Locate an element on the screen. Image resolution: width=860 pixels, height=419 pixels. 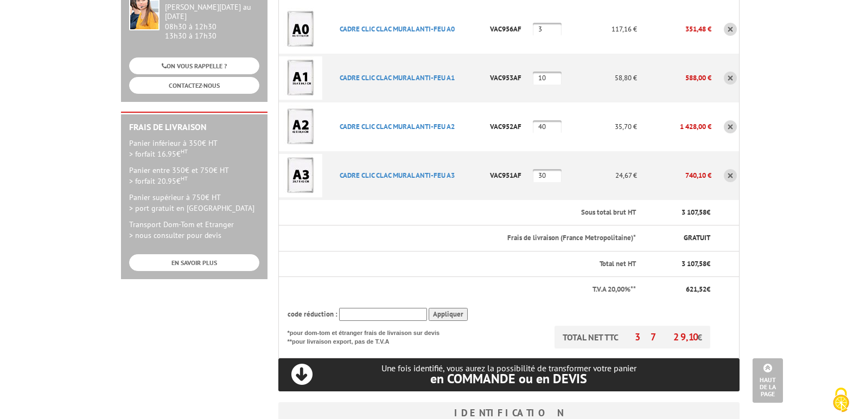
p: T.V.A 20,00%** is located at coordinates (462, 290).